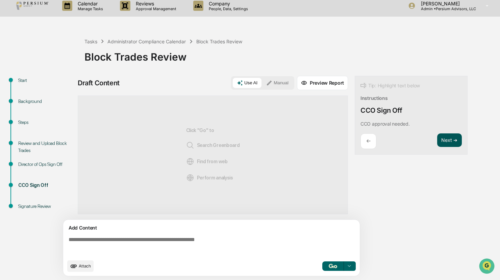 Image resolution: width=500 pixels, height=280 pixels. I want to click on p: Manage Tasks, so click(89, 9).